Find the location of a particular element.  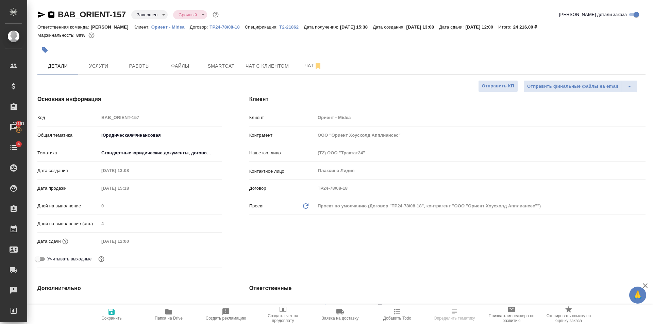

div: Стандартные юридические документы, договоры, уставы is located at coordinates (161, 153).